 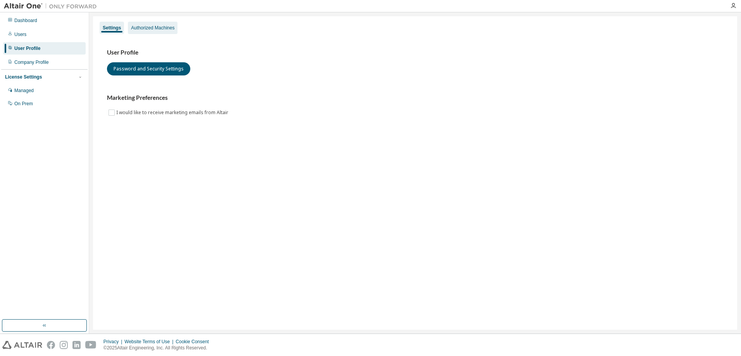 I want to click on button: Password and Security Settings, so click(x=148, y=69).